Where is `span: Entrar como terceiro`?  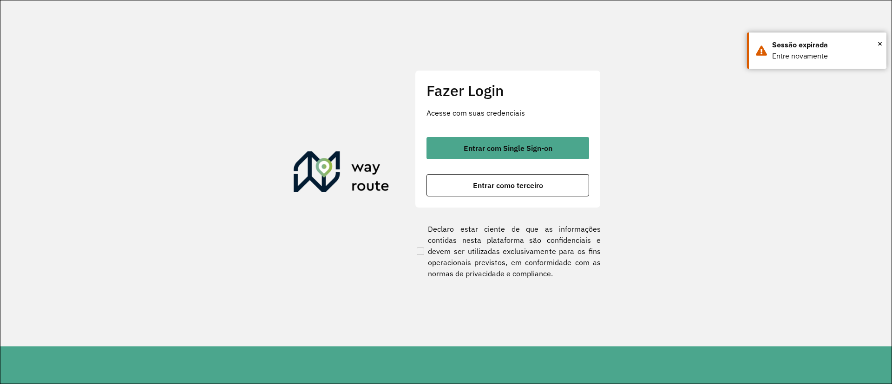 span: Entrar como terceiro is located at coordinates (508, 185).